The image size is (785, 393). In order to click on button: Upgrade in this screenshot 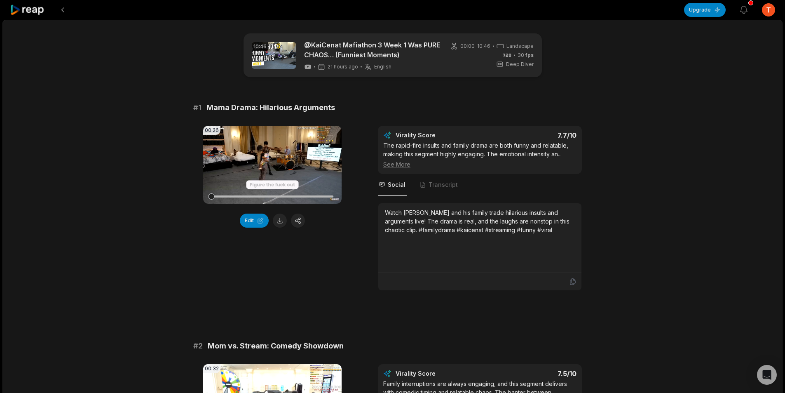, I will do `click(705, 10)`.